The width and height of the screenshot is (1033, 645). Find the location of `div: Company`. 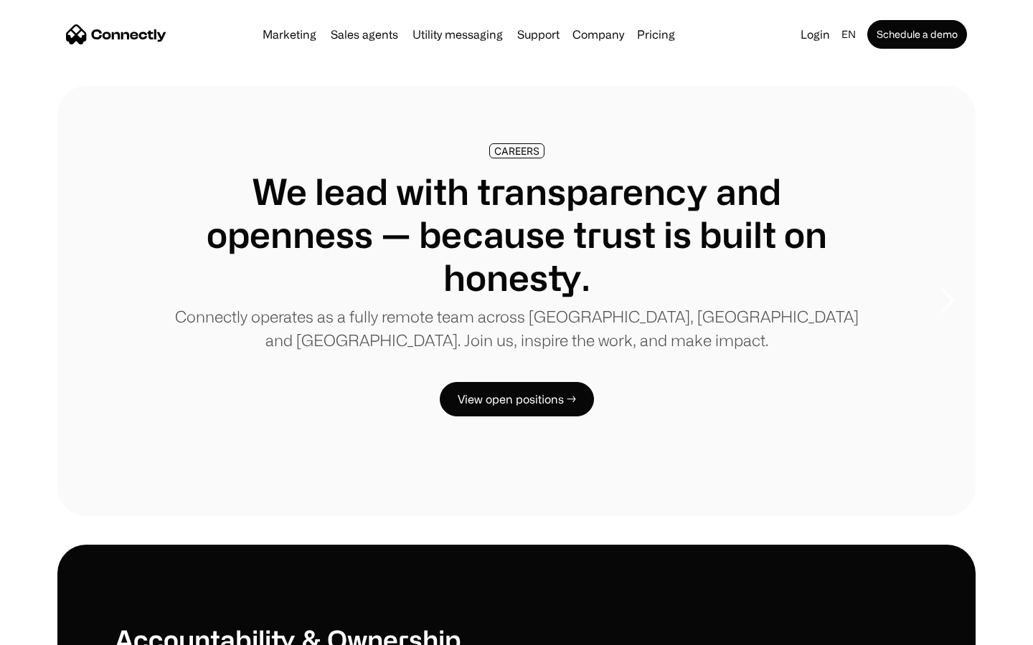

div: Company is located at coordinates (598, 34).